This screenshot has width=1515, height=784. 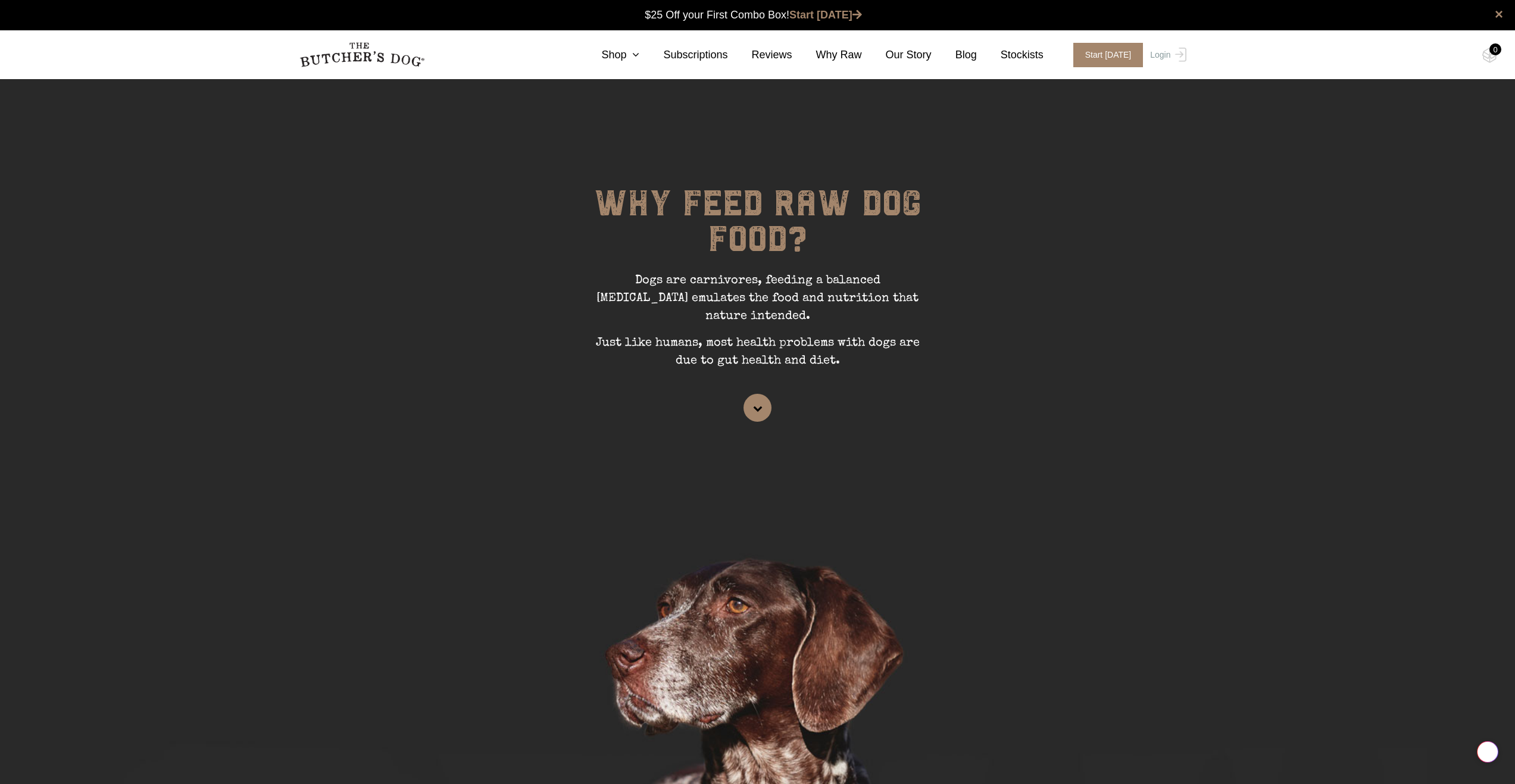 I want to click on a: Stockists, so click(x=1010, y=54).